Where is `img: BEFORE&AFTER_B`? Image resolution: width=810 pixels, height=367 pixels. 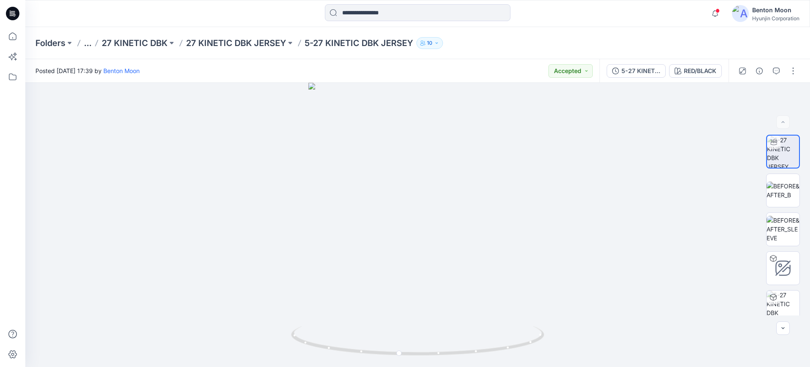 img: BEFORE&AFTER_B is located at coordinates (783, 190).